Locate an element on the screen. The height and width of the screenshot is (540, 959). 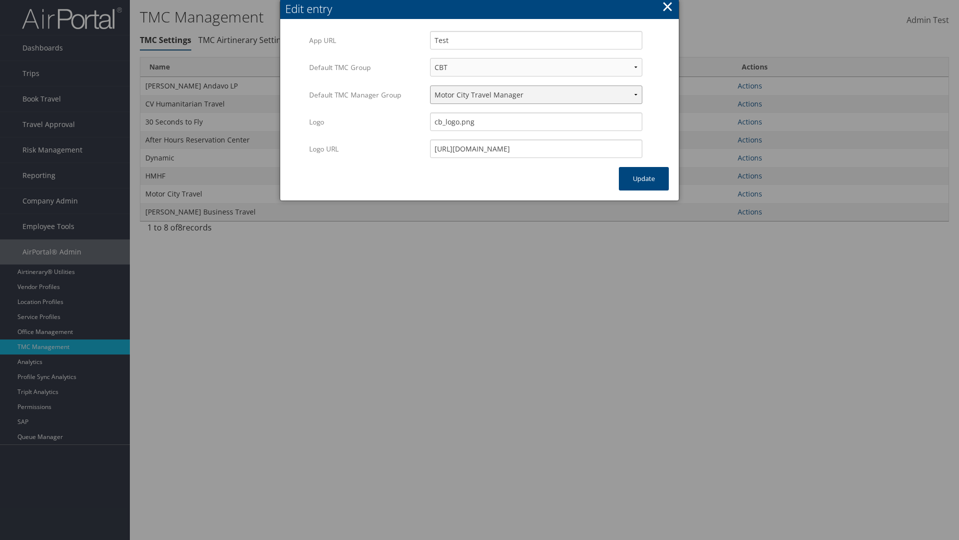
label: Logo is located at coordinates (366, 122).